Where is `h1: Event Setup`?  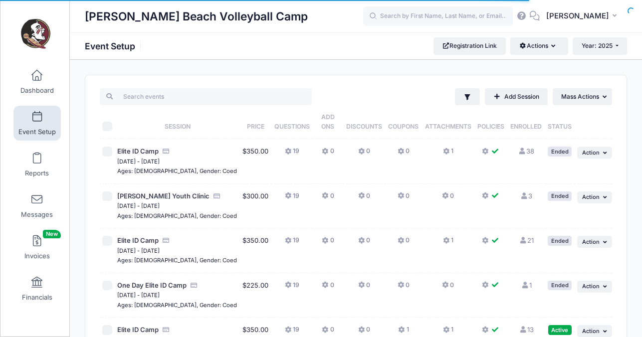
h1: Event Setup is located at coordinates (114, 46).